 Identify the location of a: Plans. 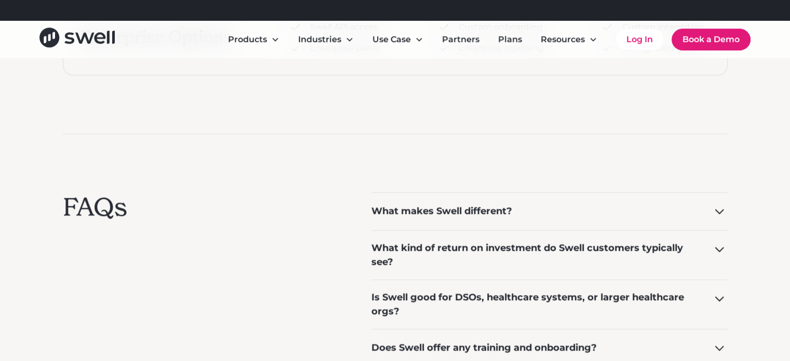
(510, 39).